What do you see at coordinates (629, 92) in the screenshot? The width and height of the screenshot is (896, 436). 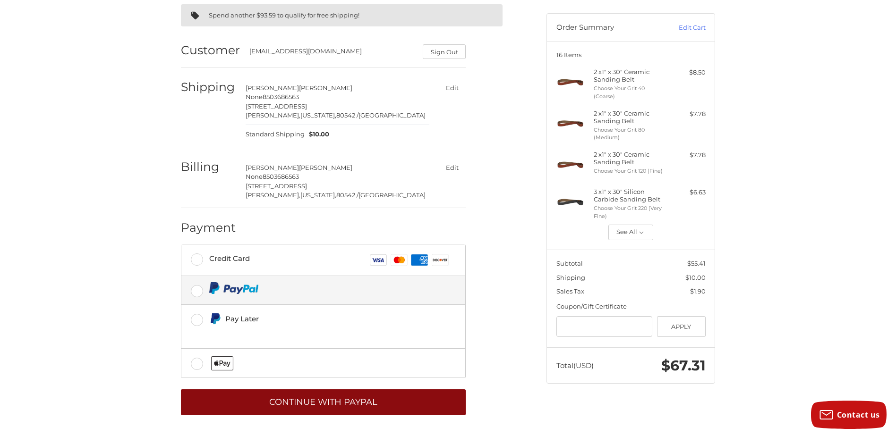 I see `li: Choose Your Grit 40 (Coarse)` at bounding box center [629, 92].